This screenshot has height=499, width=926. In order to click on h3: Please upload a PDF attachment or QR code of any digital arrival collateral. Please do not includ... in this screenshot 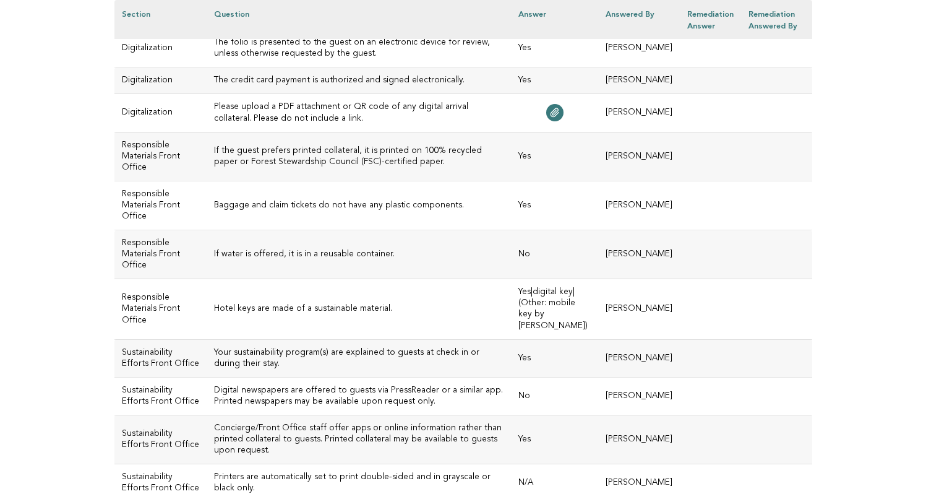, I will do `click(359, 113)`.